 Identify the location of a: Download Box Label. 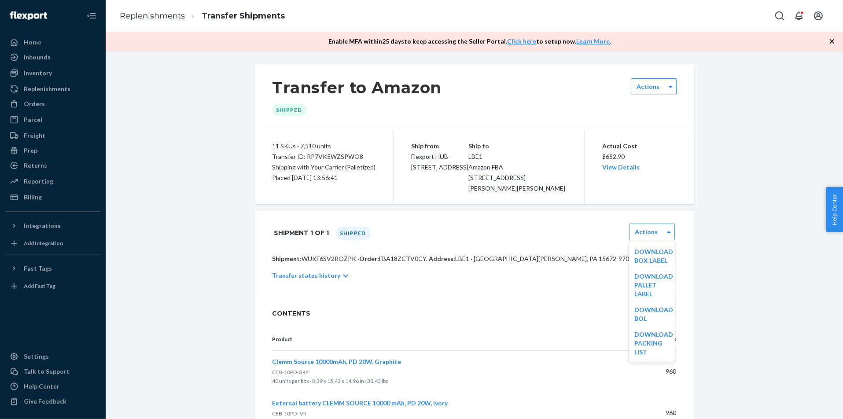
(654, 256).